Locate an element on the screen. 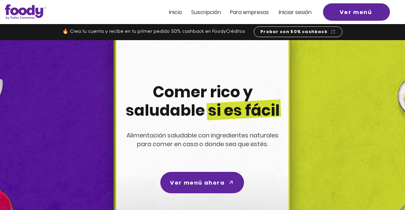 The width and height of the screenshot is (405, 210). span: ra empresas is located at coordinates (253, 12).